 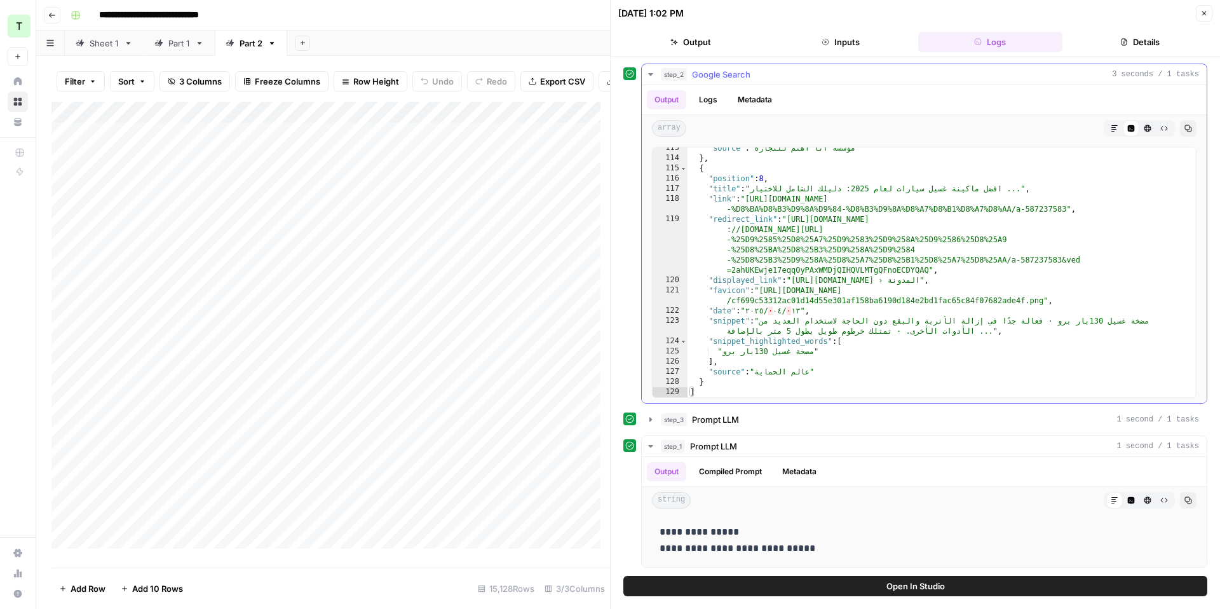 I want to click on span: Redo, so click(x=497, y=81).